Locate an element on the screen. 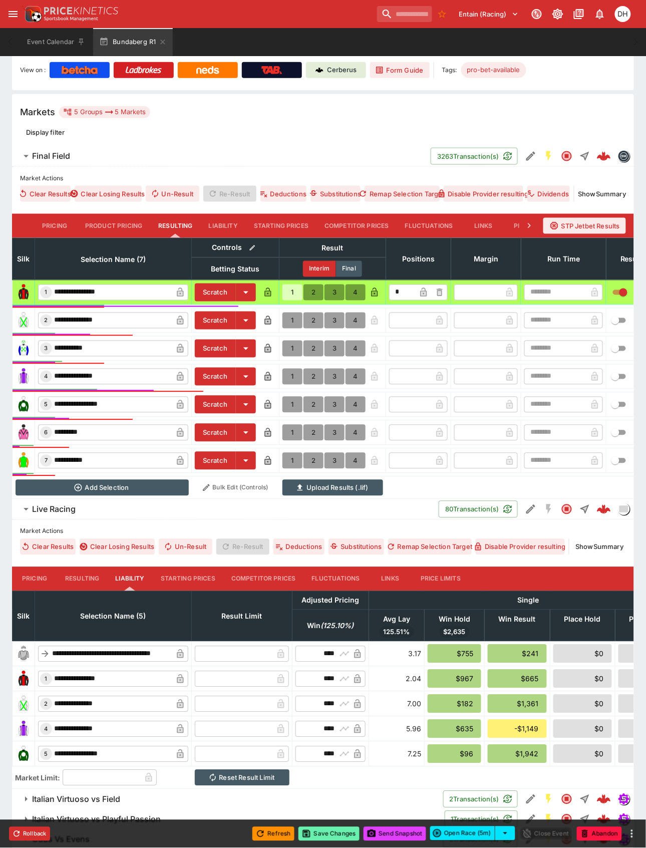 The image size is (646, 848). div: $967 is located at coordinates (454, 679).